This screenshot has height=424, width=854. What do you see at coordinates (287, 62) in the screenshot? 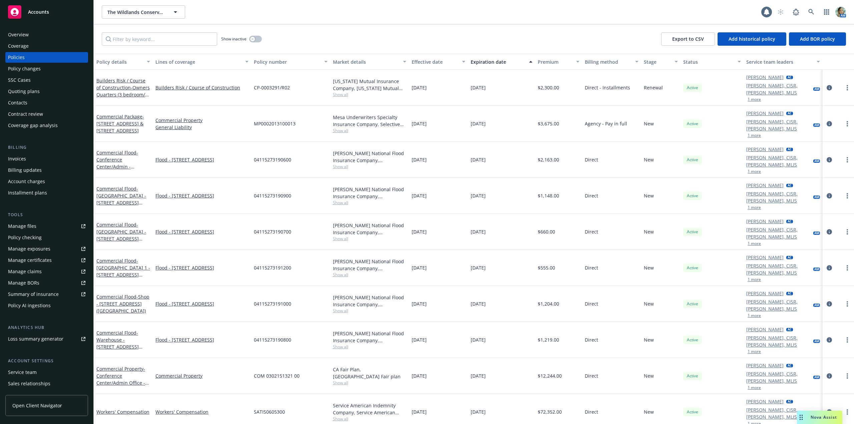
I see `div: Policy number` at bounding box center [287, 62].